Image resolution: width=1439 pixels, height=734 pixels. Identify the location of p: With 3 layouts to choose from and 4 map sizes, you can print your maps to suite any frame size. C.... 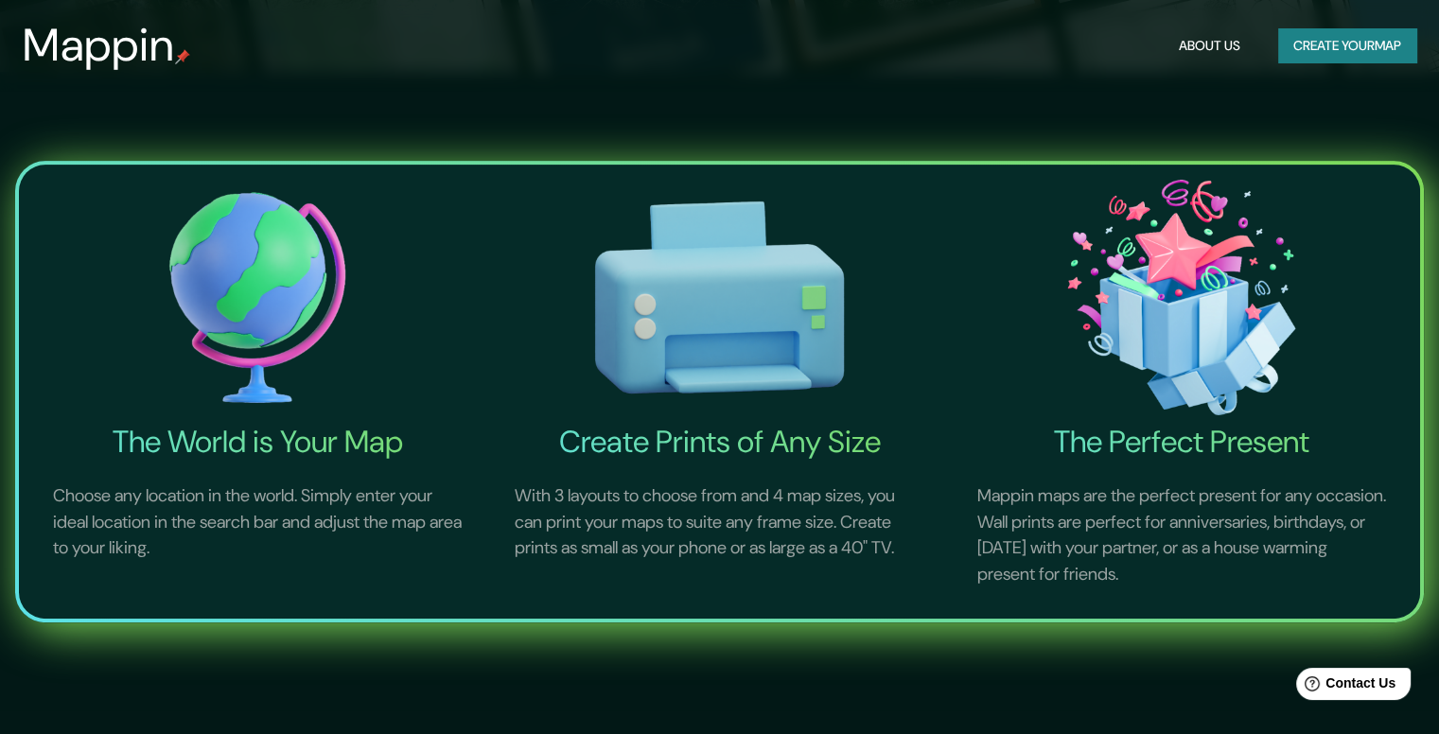
(719, 522).